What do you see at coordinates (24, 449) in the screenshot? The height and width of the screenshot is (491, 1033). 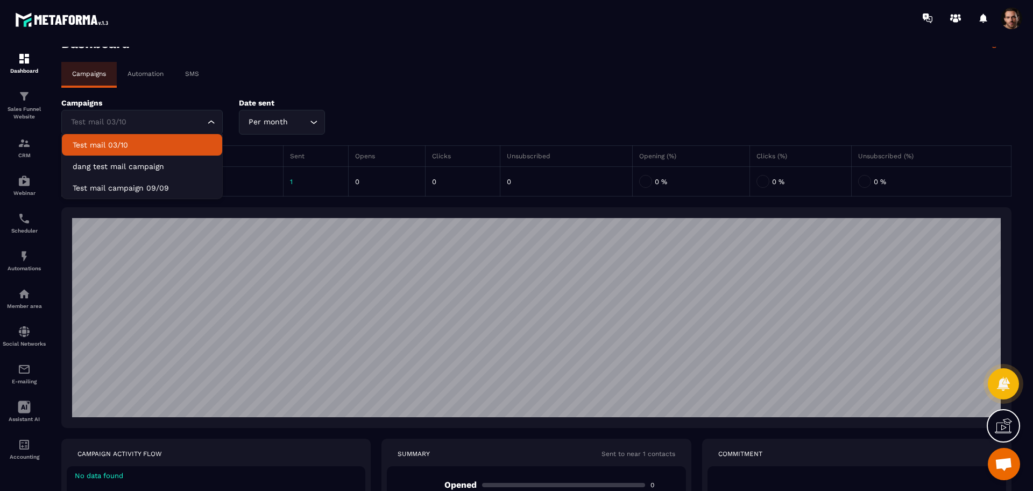 I see `a: accountantaccountantAccounting` at bounding box center [24, 449].